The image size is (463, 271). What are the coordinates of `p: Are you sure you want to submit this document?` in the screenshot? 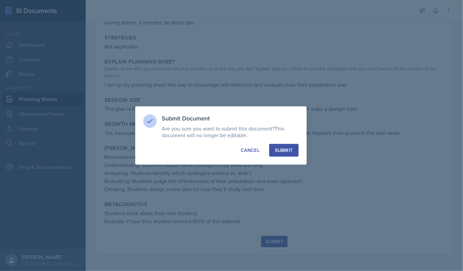 It's located at (230, 132).